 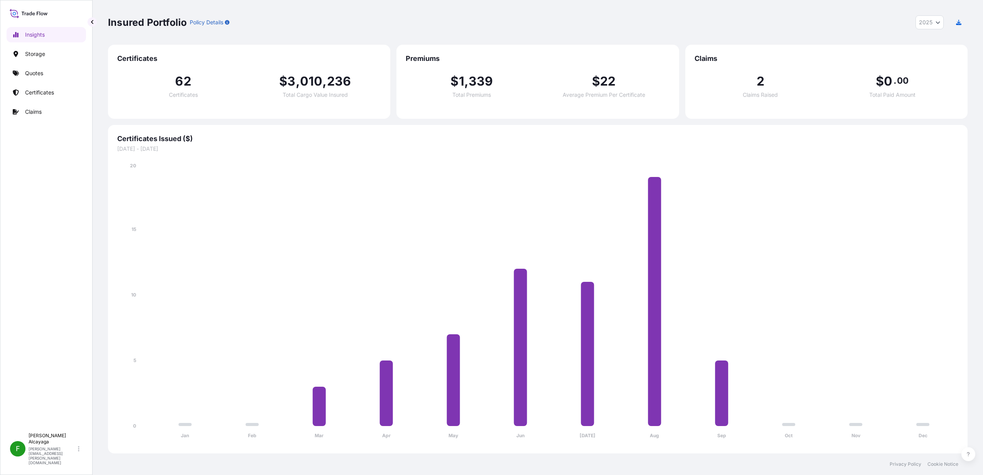 What do you see at coordinates (252, 436) in the screenshot?
I see `tspan: Feb` at bounding box center [252, 436].